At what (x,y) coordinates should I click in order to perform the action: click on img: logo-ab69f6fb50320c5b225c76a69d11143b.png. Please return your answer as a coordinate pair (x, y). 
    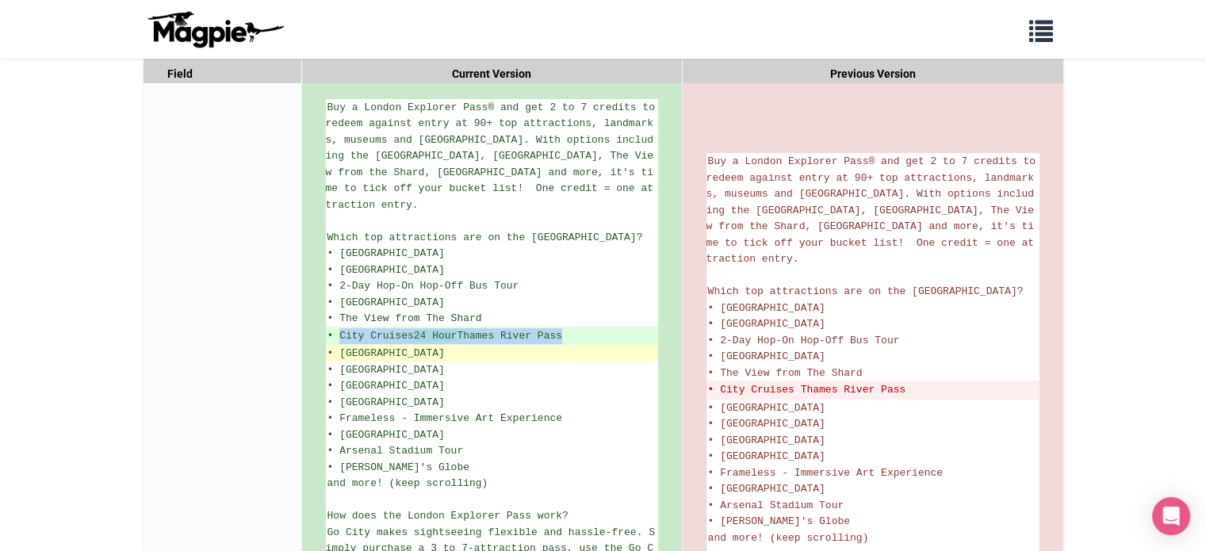
    Looking at the image, I should click on (215, 29).